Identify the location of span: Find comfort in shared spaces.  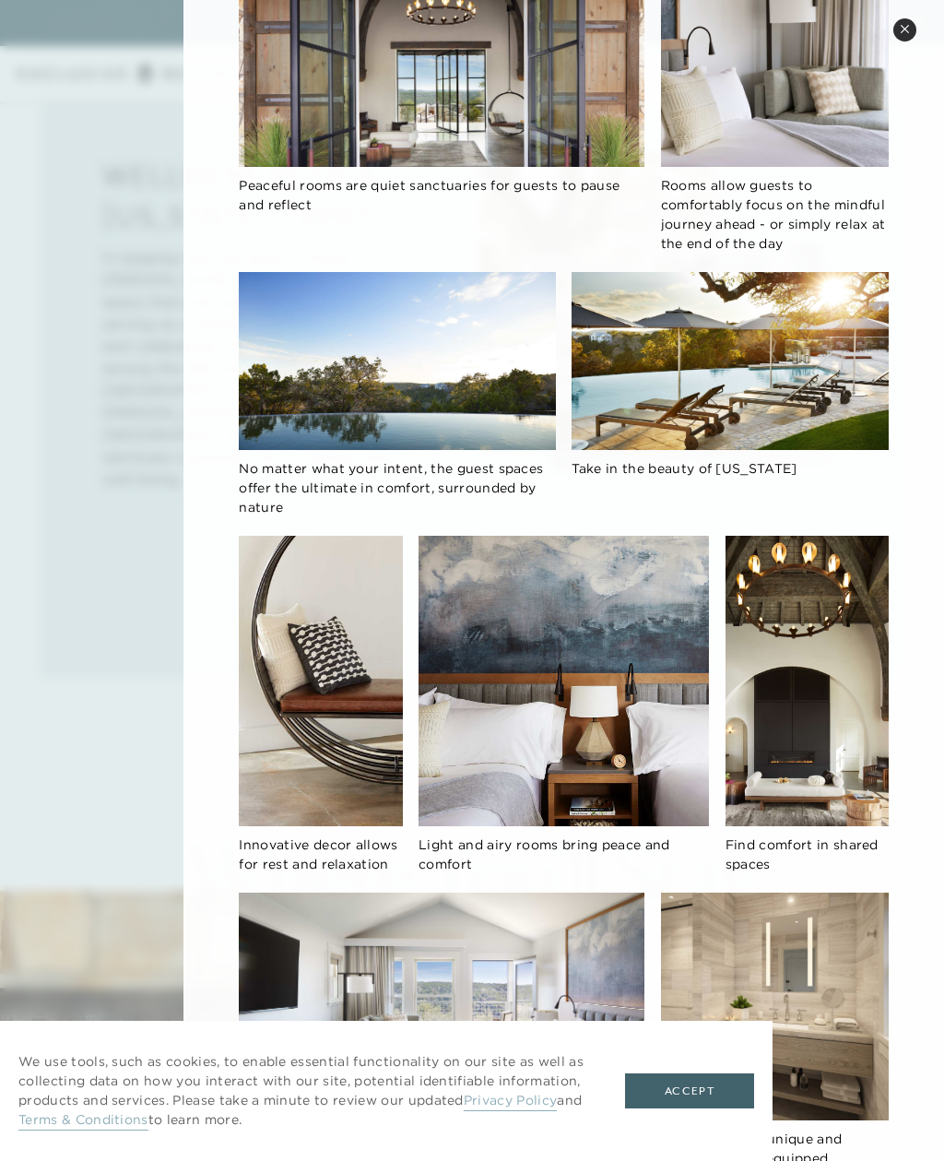
(802, 854).